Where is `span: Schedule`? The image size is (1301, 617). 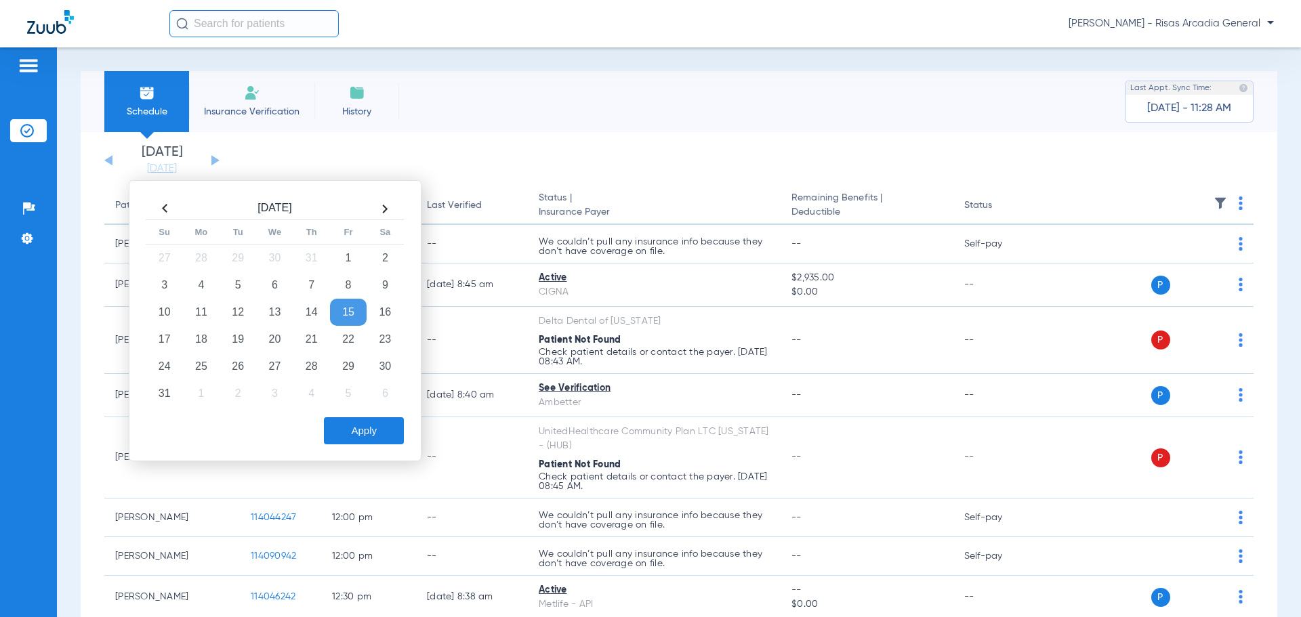 span: Schedule is located at coordinates (146, 112).